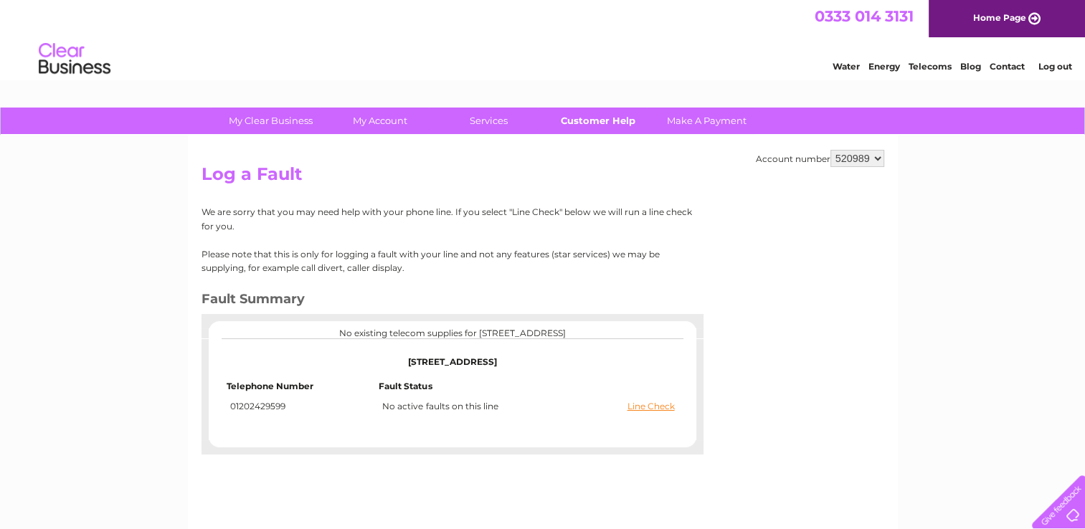 This screenshot has width=1085, height=529. What do you see at coordinates (707, 121) in the screenshot?
I see `a: Make A Payment` at bounding box center [707, 121].